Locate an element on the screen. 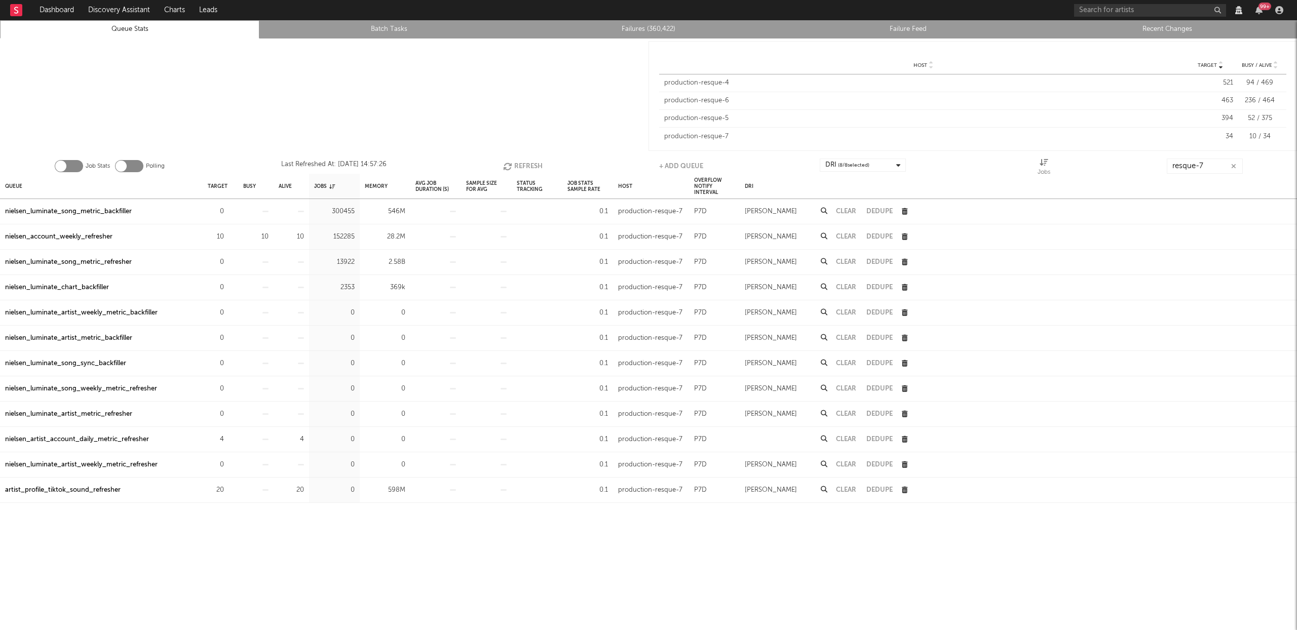 This screenshot has width=1297, height=630. div: Job Stats Sample Rate is located at coordinates (588, 186).